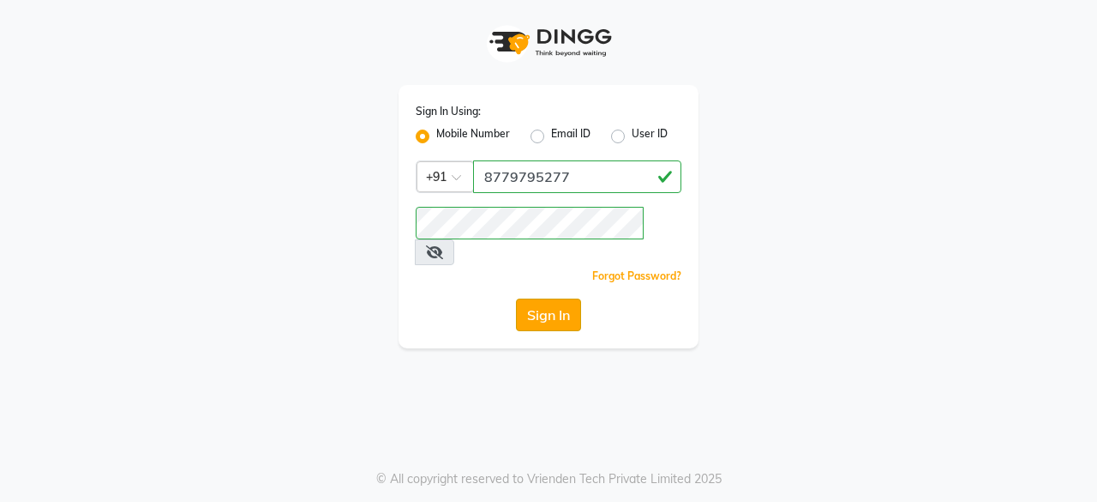 The image size is (1097, 502). I want to click on label: Mobile Number, so click(473, 136).